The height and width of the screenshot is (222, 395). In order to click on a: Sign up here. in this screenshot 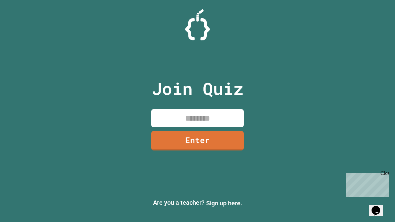, I will do `click(224, 204)`.